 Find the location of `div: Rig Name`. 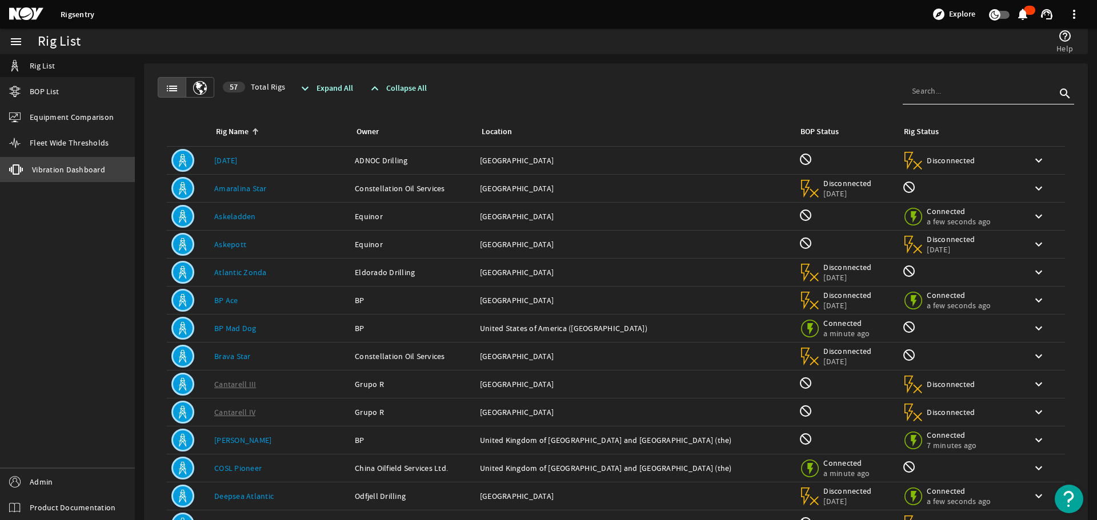

div: Rig Name is located at coordinates (232, 132).